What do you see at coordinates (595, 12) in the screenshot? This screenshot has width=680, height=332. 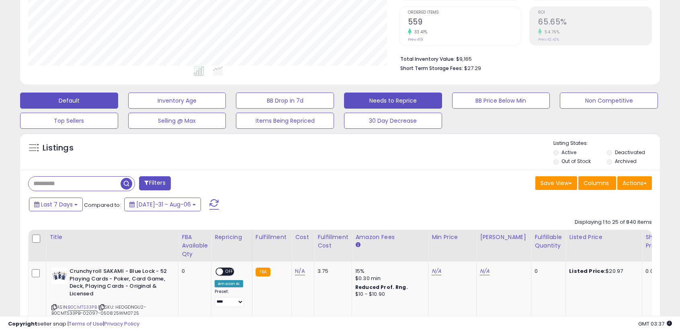 I see `span: ROI` at bounding box center [595, 12].